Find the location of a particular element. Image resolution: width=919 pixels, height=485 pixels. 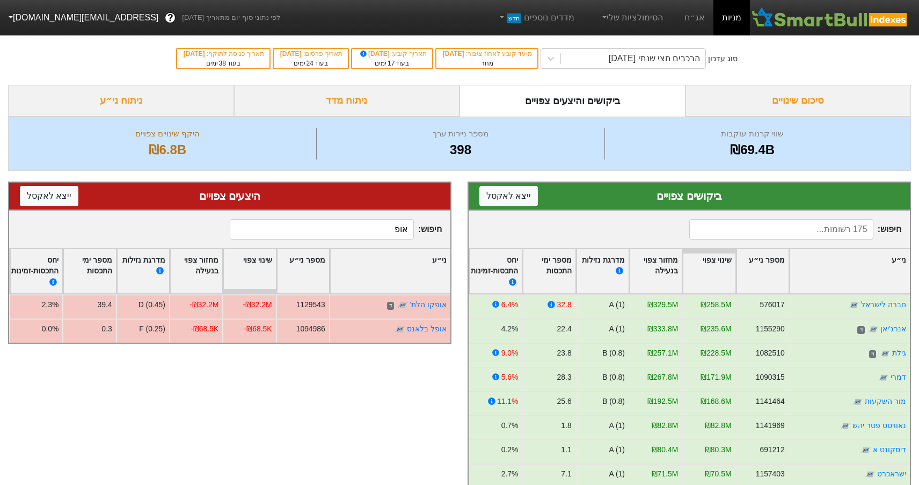

div: ₪171.9M is located at coordinates (715, 377).